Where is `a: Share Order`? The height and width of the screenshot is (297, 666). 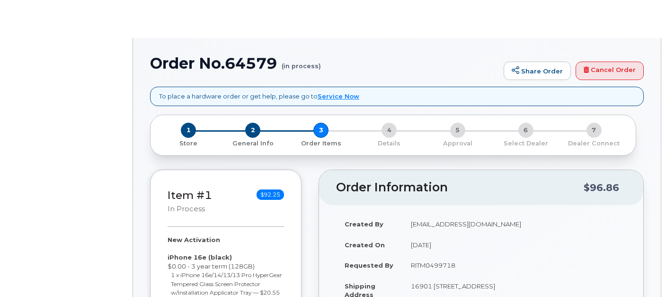
a: Share Order is located at coordinates (537, 71).